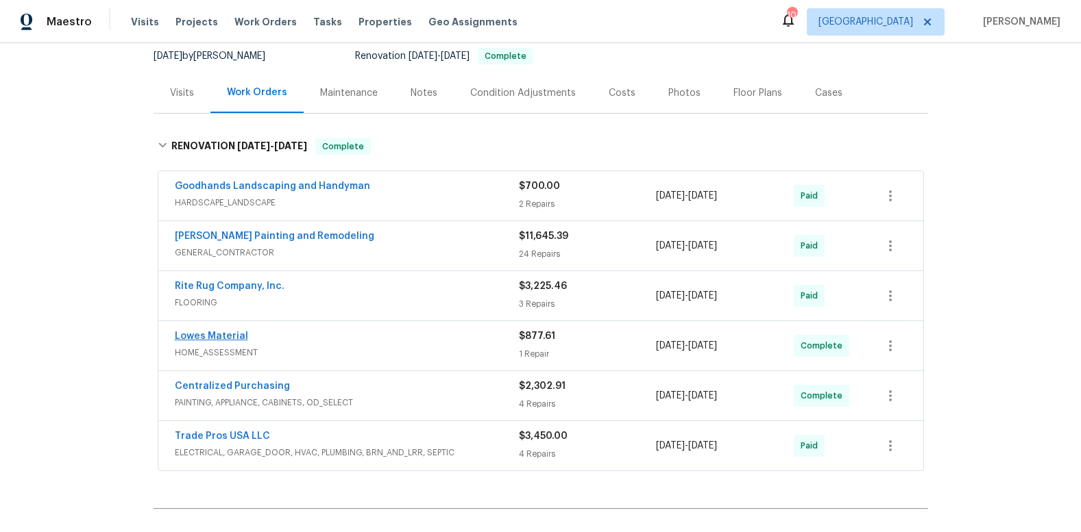  What do you see at coordinates (328, 22) in the screenshot?
I see `span: Tasks` at bounding box center [328, 22].